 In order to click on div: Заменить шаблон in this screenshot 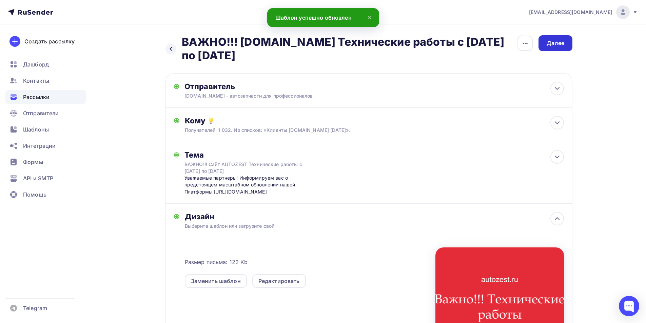, I will do `click(216, 281)`.